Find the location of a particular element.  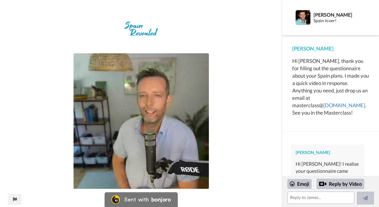

div: Emoji is located at coordinates (299, 184).